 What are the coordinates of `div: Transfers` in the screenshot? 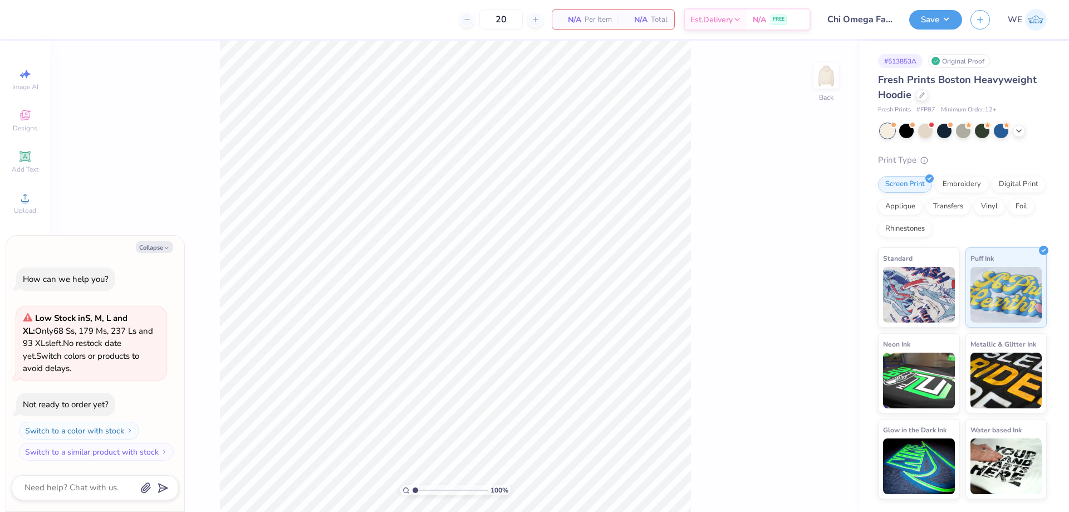 It's located at (948, 207).